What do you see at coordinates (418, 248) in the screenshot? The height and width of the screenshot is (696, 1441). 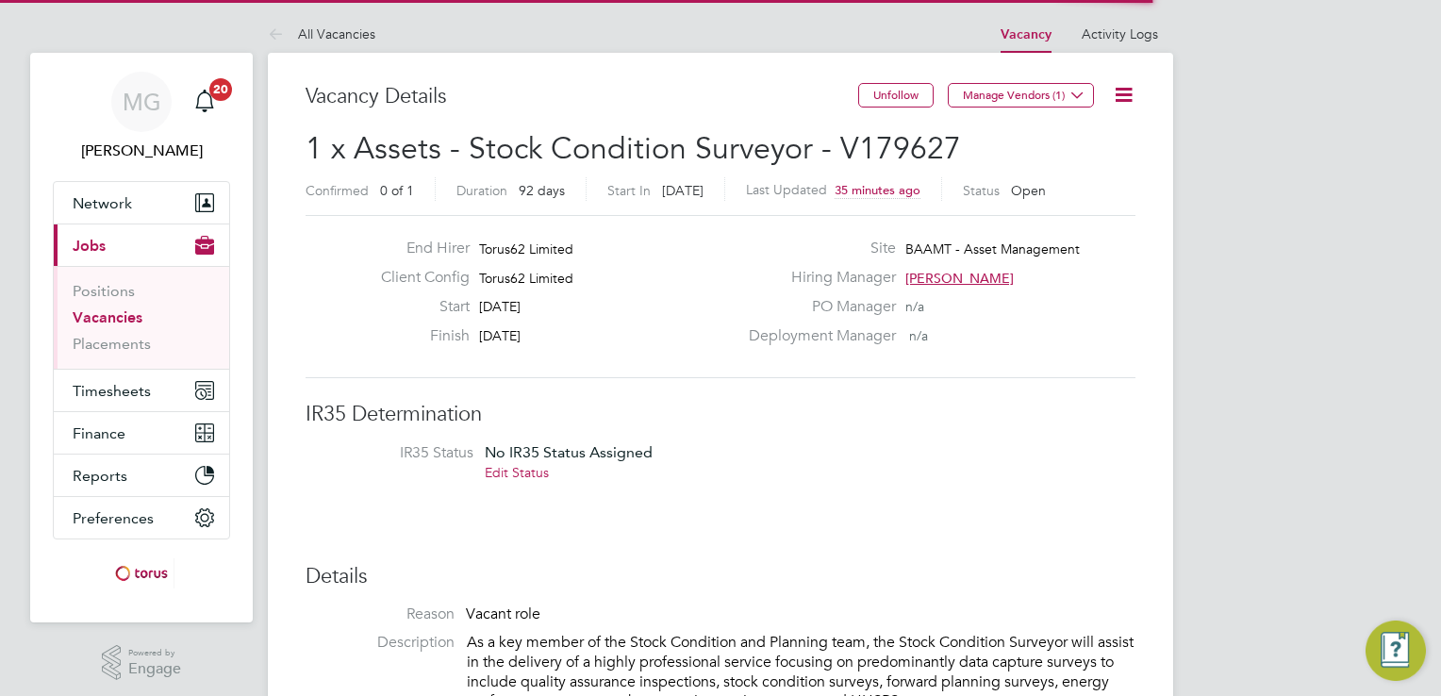 I see `label: End Hirer` at bounding box center [418, 248].